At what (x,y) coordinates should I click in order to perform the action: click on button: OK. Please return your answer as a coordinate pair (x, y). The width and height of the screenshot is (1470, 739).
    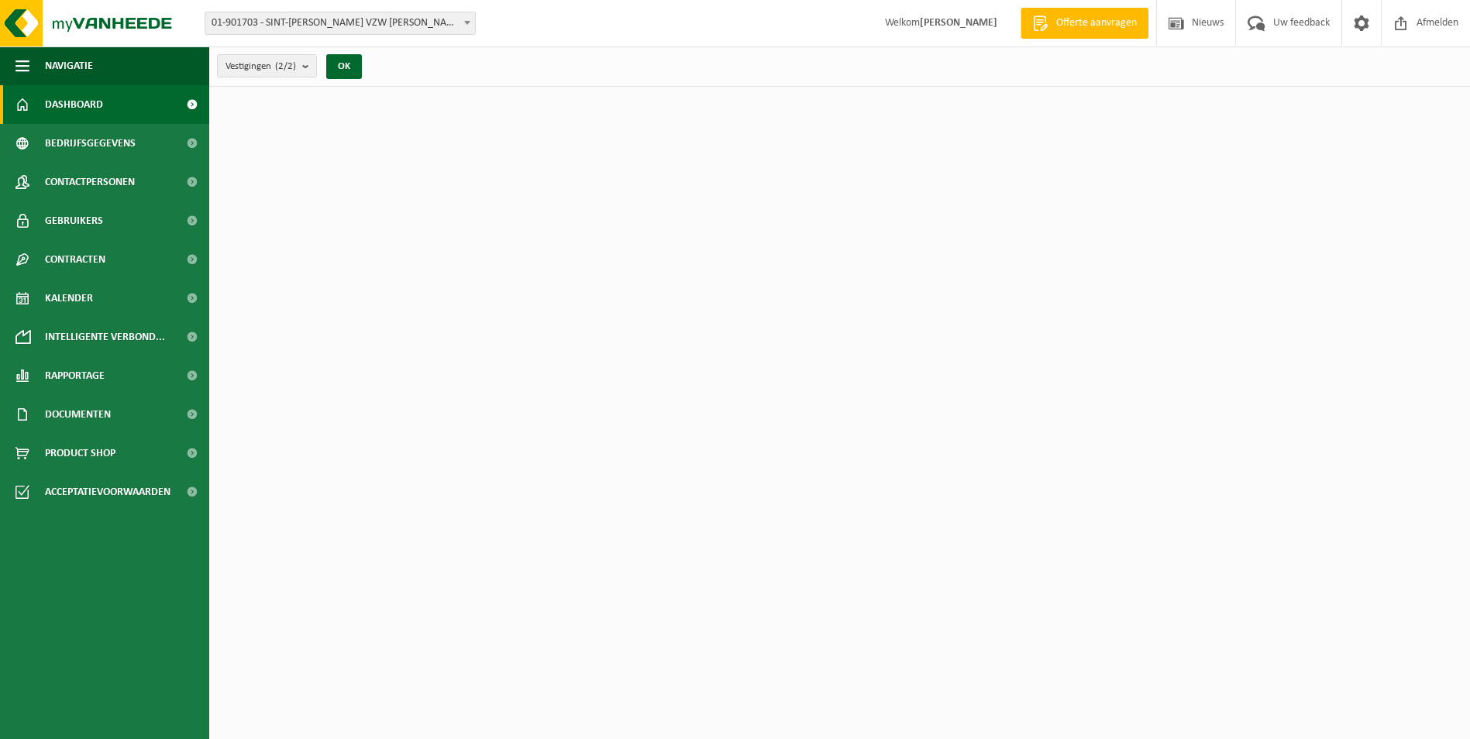
    Looking at the image, I should click on (344, 67).